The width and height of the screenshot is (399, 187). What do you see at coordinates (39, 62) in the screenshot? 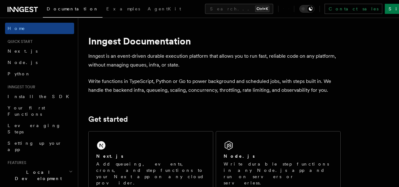
I see `a: Node.js` at bounding box center [39, 62].